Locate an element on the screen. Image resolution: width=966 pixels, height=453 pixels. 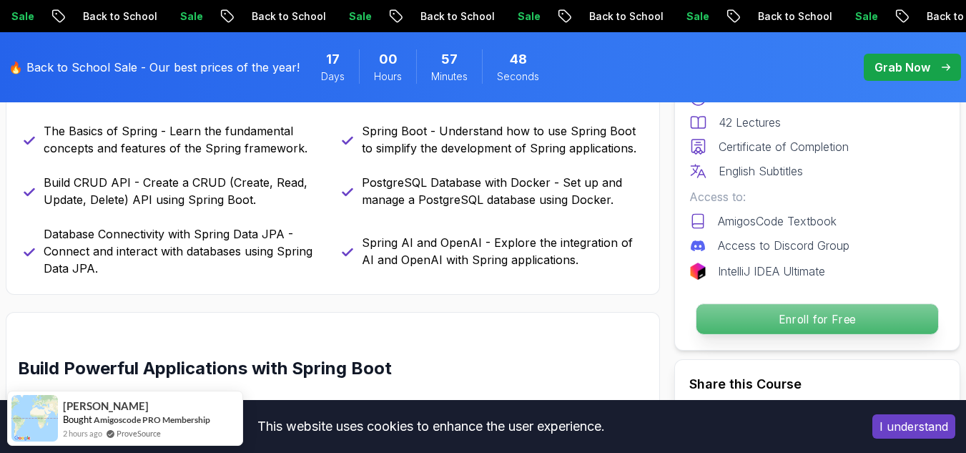
span: Minutes is located at coordinates (449, 77).